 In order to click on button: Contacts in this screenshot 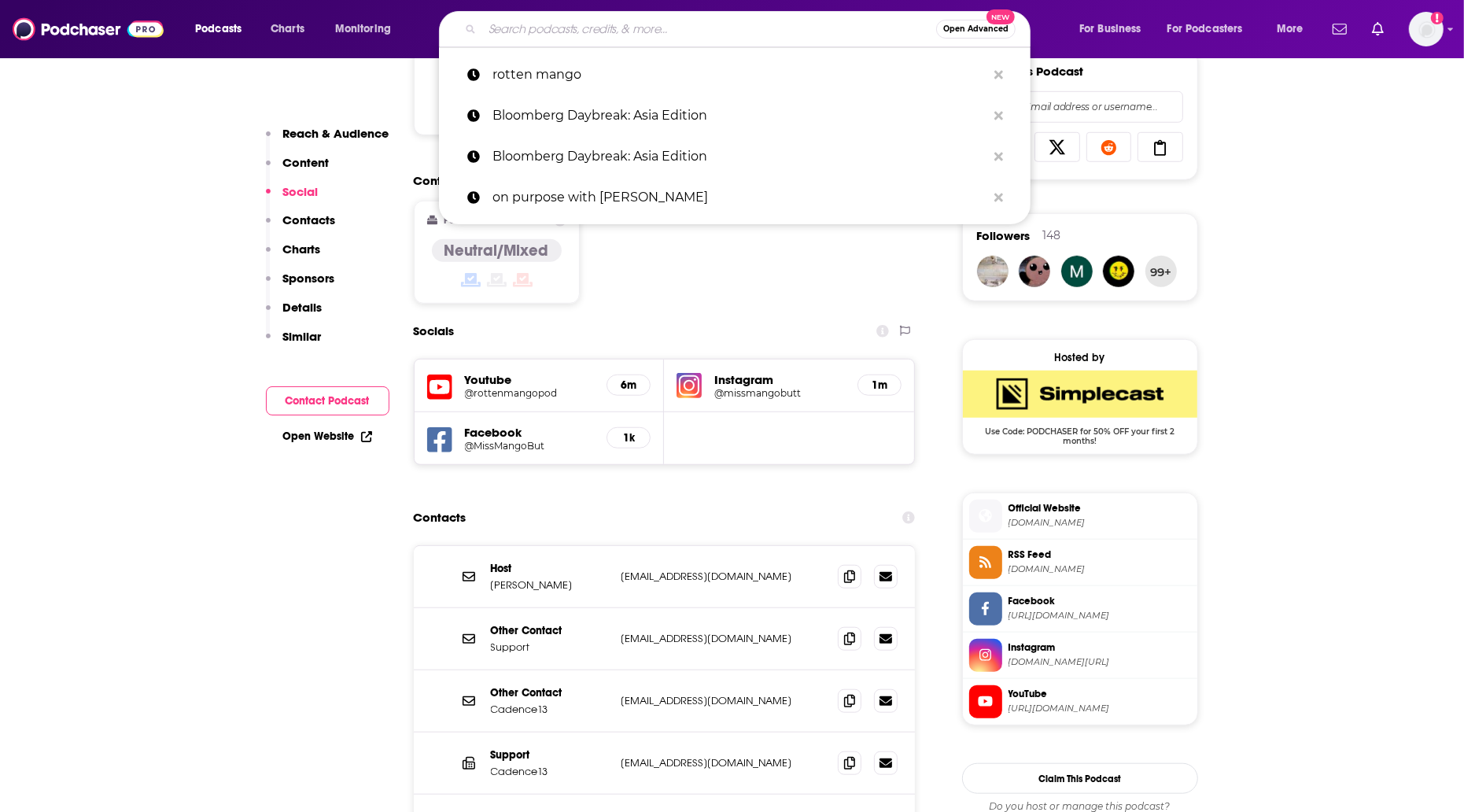, I will do `click(300, 227)`.